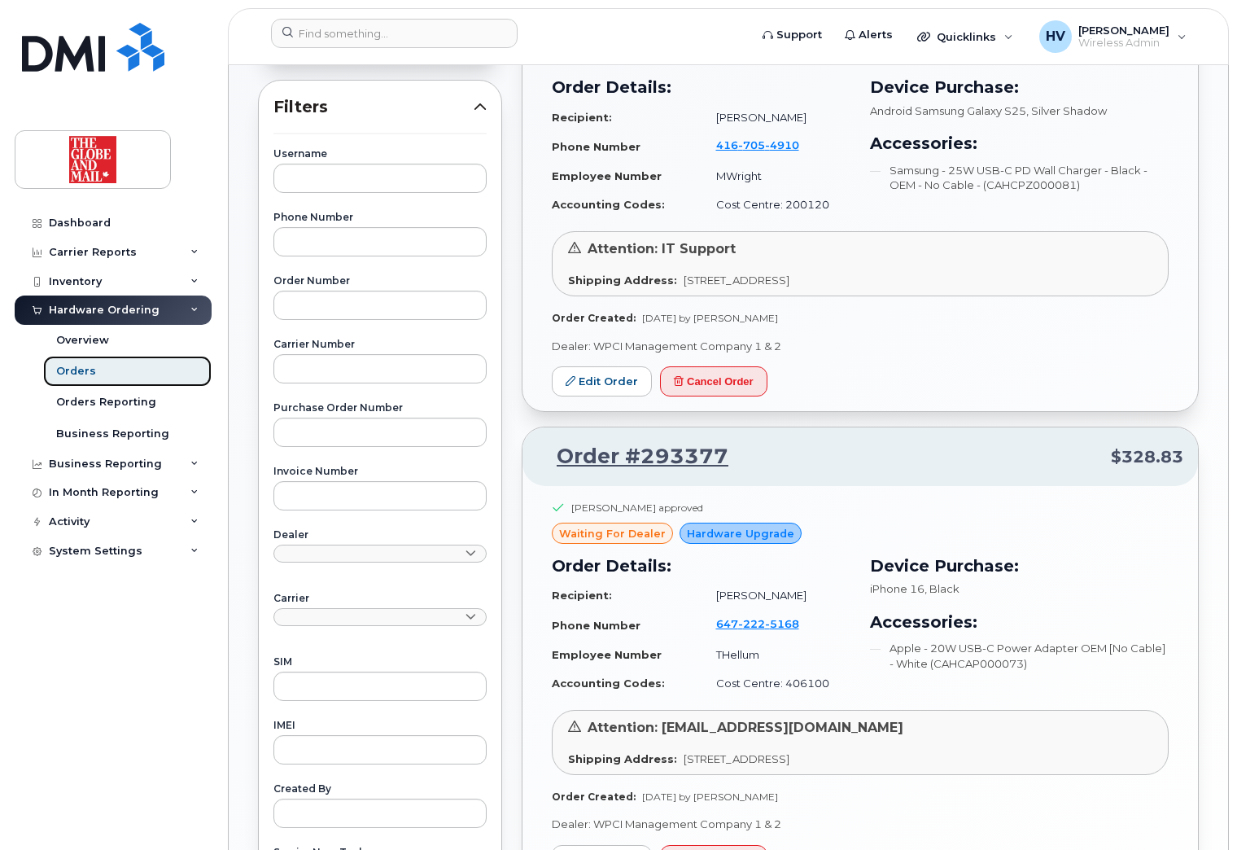  I want to click on td: THellum, so click(776, 654).